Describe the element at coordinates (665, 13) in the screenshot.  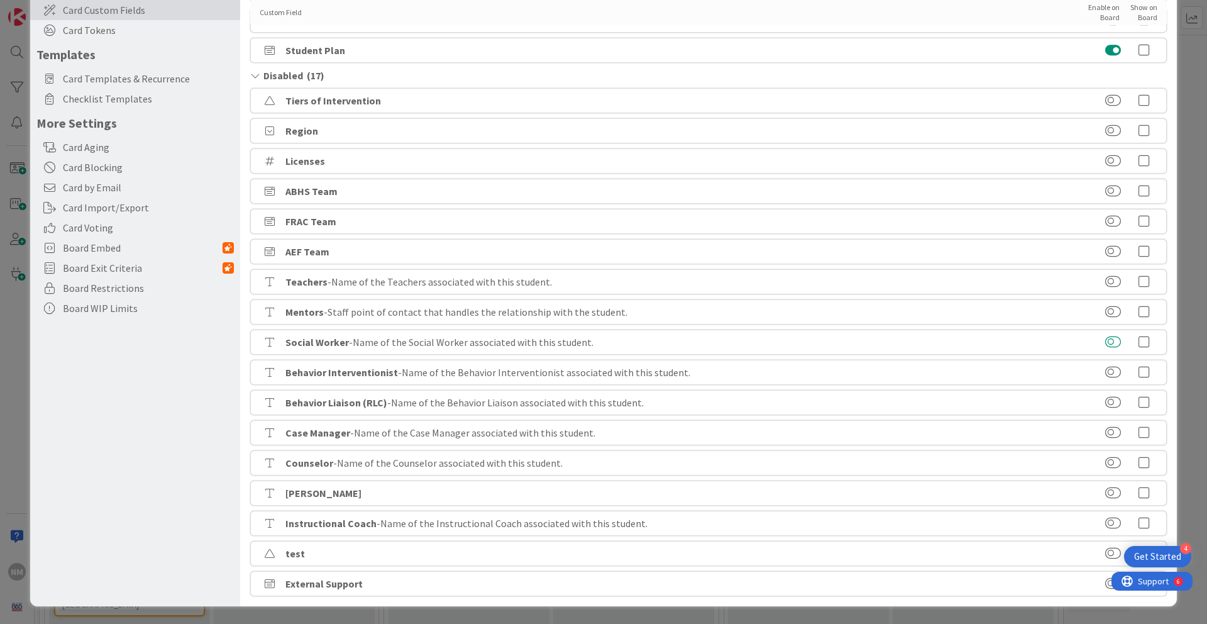
I see `div: Custom Field` at that location.